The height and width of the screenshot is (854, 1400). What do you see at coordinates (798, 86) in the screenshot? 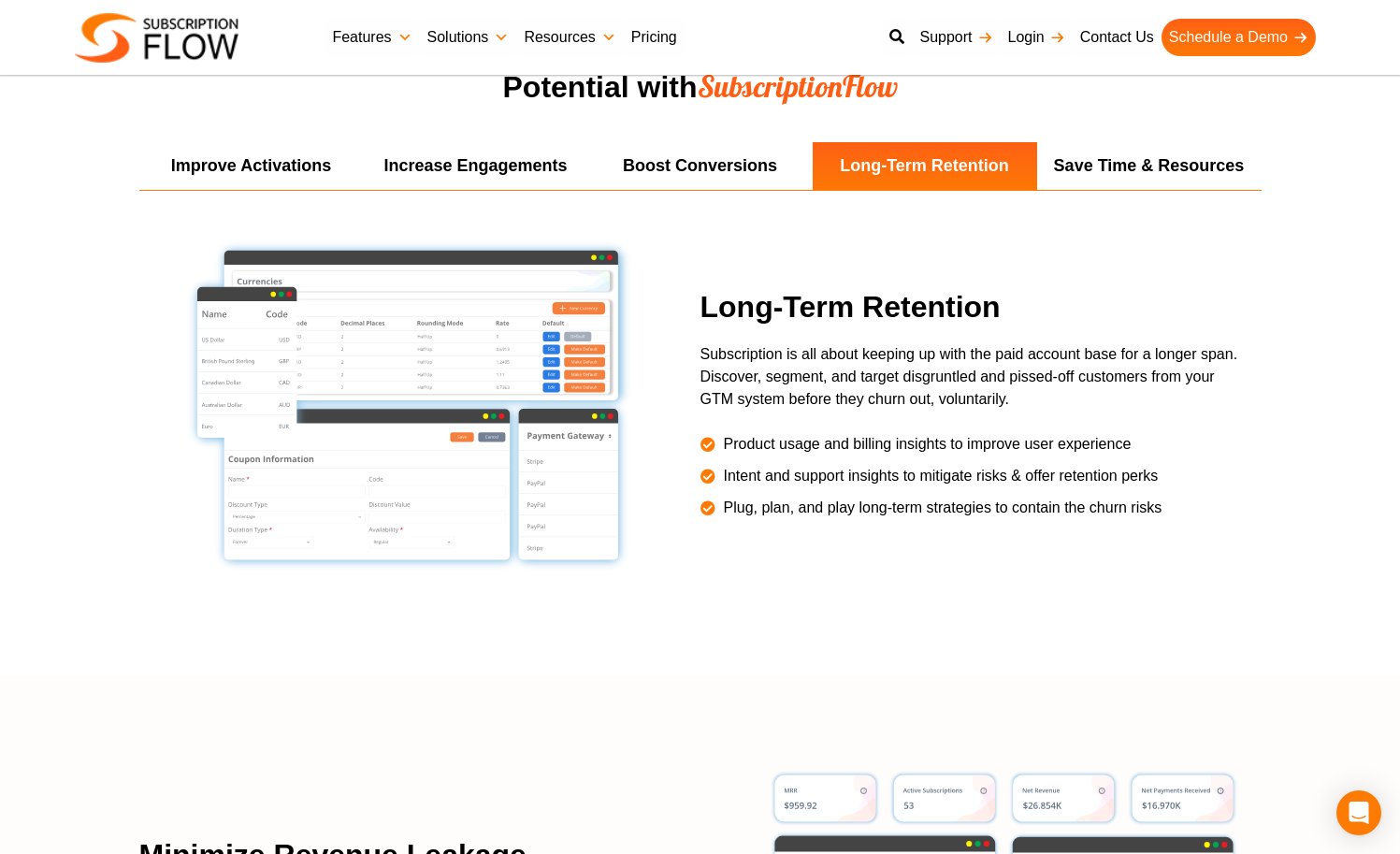
I see `span: SubscriptionFlow` at bounding box center [798, 86].